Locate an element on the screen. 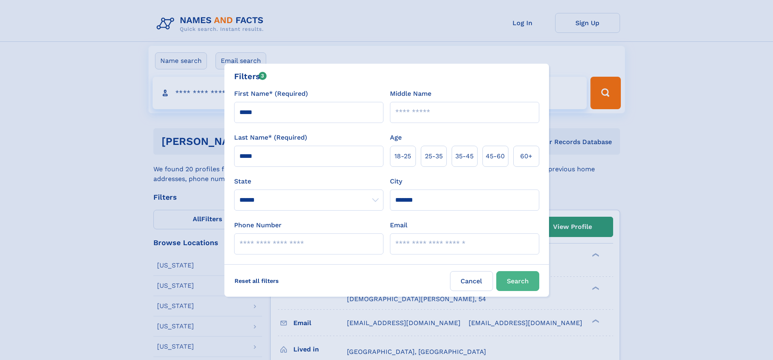 The height and width of the screenshot is (360, 773). label: First Name* (Required) is located at coordinates (271, 94).